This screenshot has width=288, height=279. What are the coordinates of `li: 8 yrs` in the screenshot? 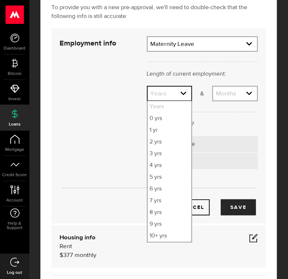 It's located at (169, 212).